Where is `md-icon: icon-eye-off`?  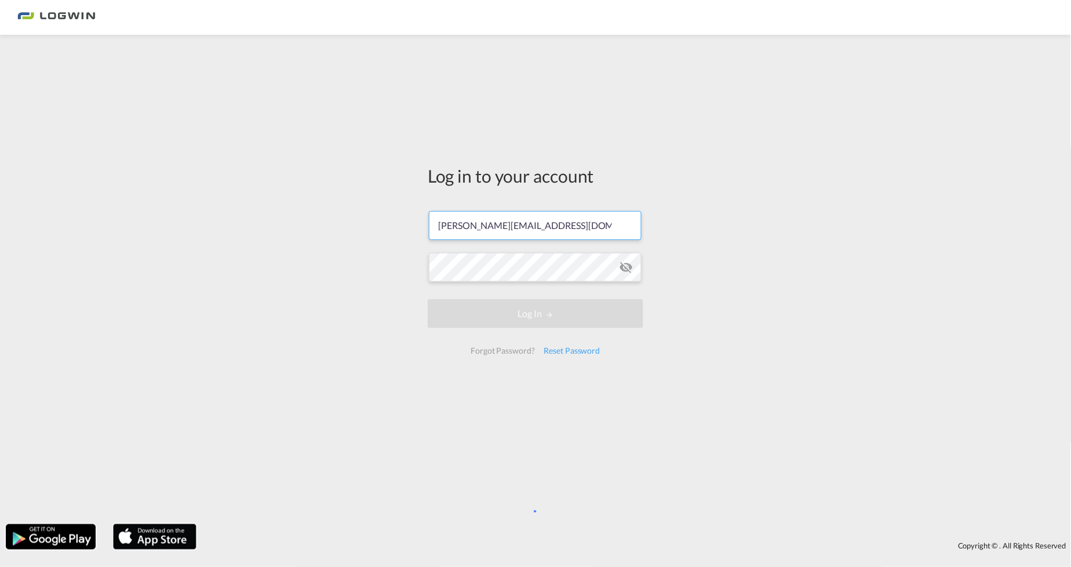 md-icon: icon-eye-off is located at coordinates (627, 267).